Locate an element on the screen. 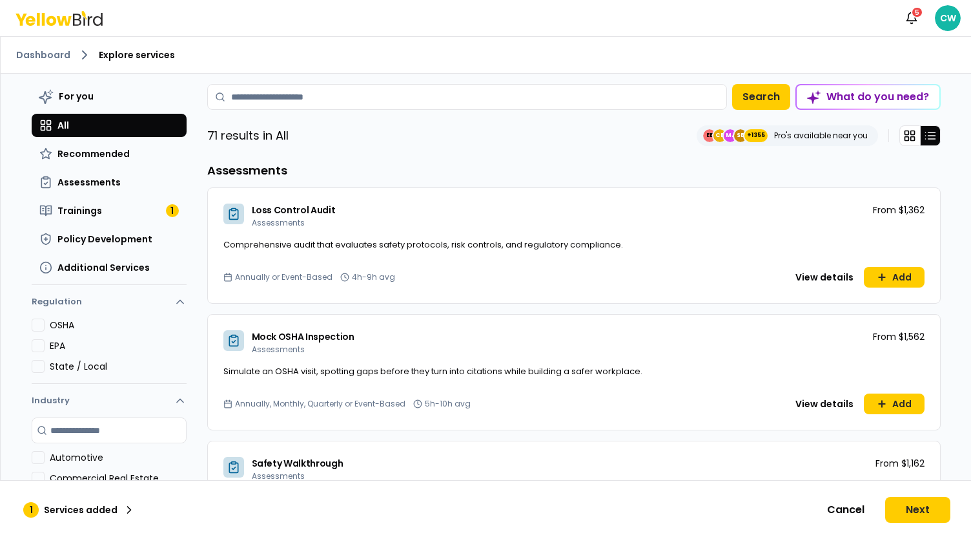 The image size is (971, 539). button: For you is located at coordinates (109, 96).